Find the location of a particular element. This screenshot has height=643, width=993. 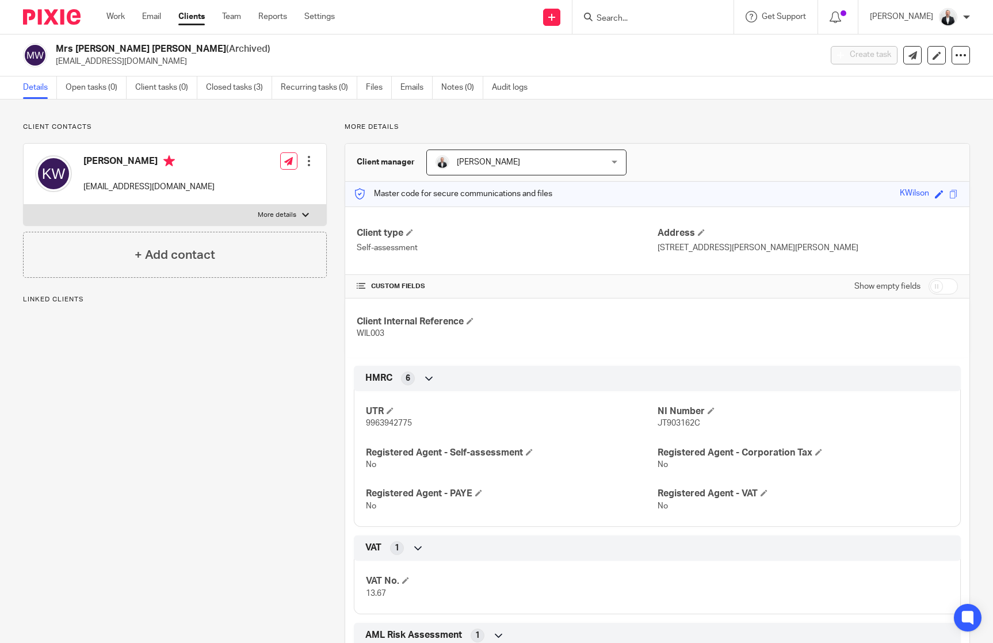

p: Linked clients is located at coordinates (175, 300).